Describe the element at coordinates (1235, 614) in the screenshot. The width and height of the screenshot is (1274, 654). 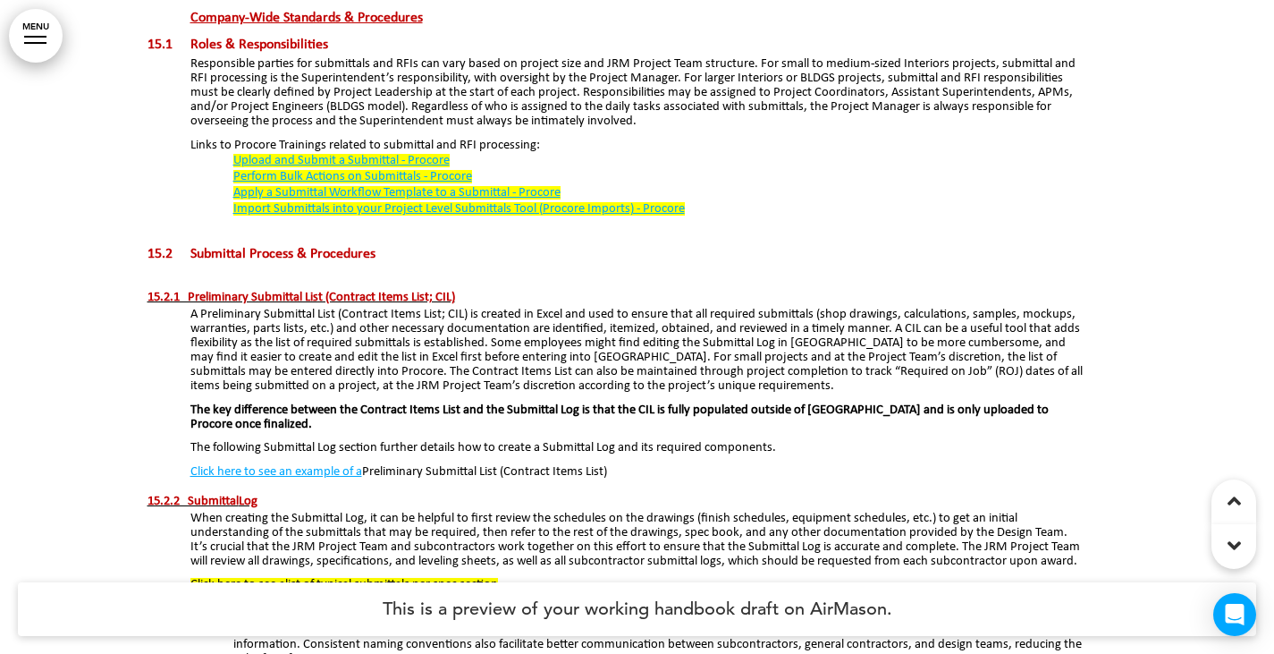
I see `div: Open Intercom Messenger` at that location.